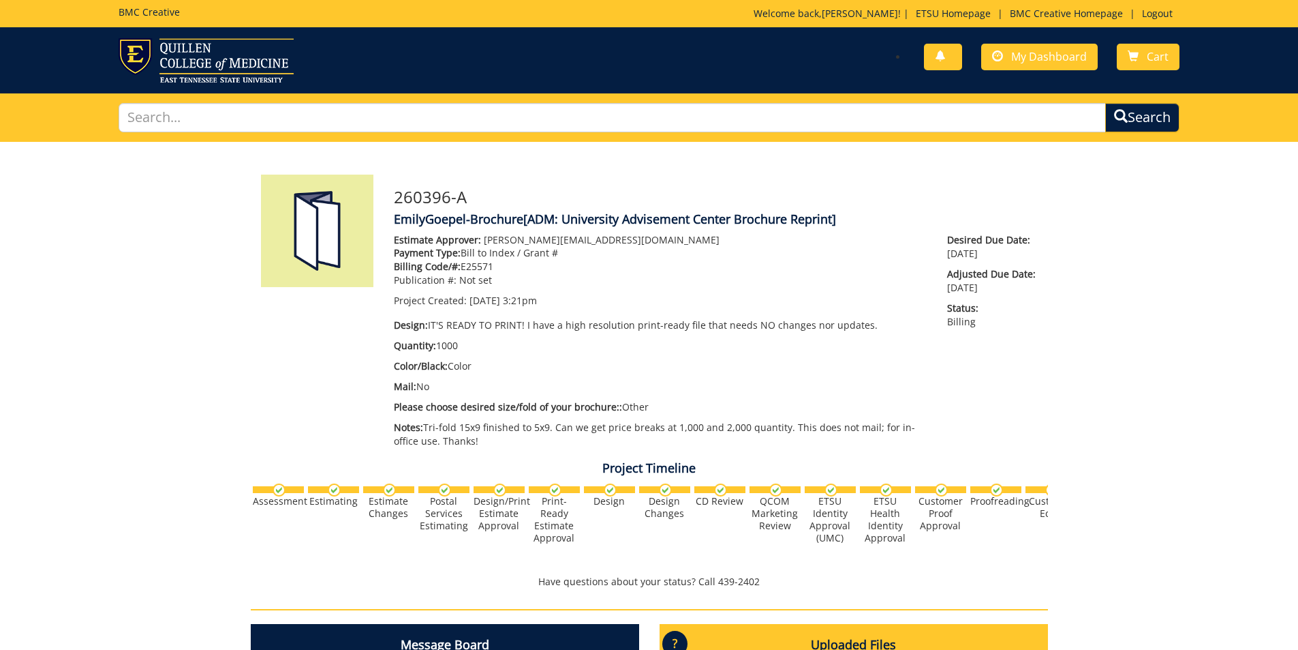  Describe the element at coordinates (1158, 57) in the screenshot. I see `span: Cart` at that location.